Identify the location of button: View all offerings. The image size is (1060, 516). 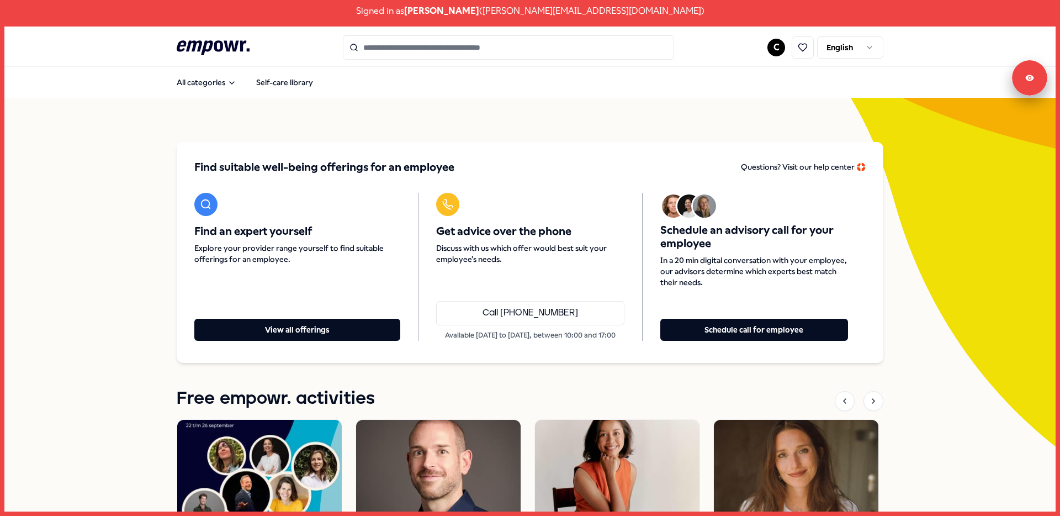
(297, 330).